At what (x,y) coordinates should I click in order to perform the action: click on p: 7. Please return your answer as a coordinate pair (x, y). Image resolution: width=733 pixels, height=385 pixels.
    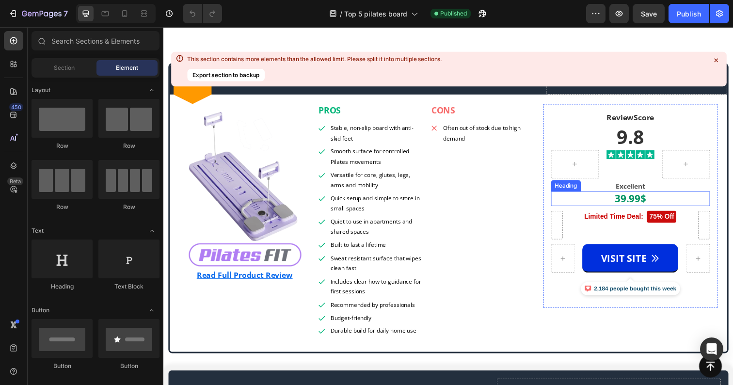
    Looking at the image, I should click on (65, 14).